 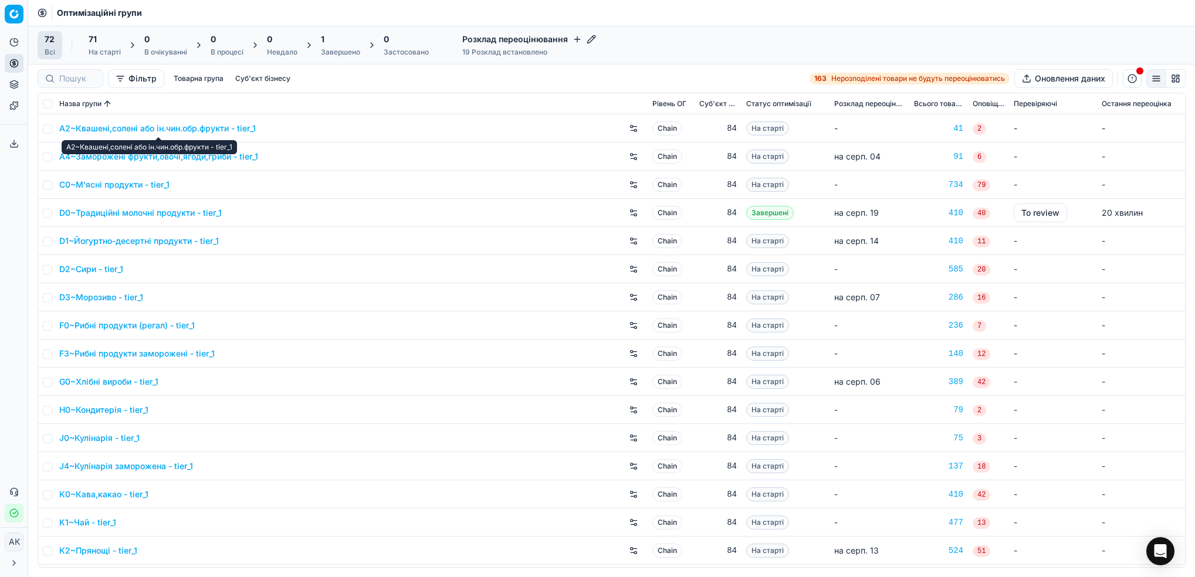 I want to click on div: 140, so click(x=939, y=354).